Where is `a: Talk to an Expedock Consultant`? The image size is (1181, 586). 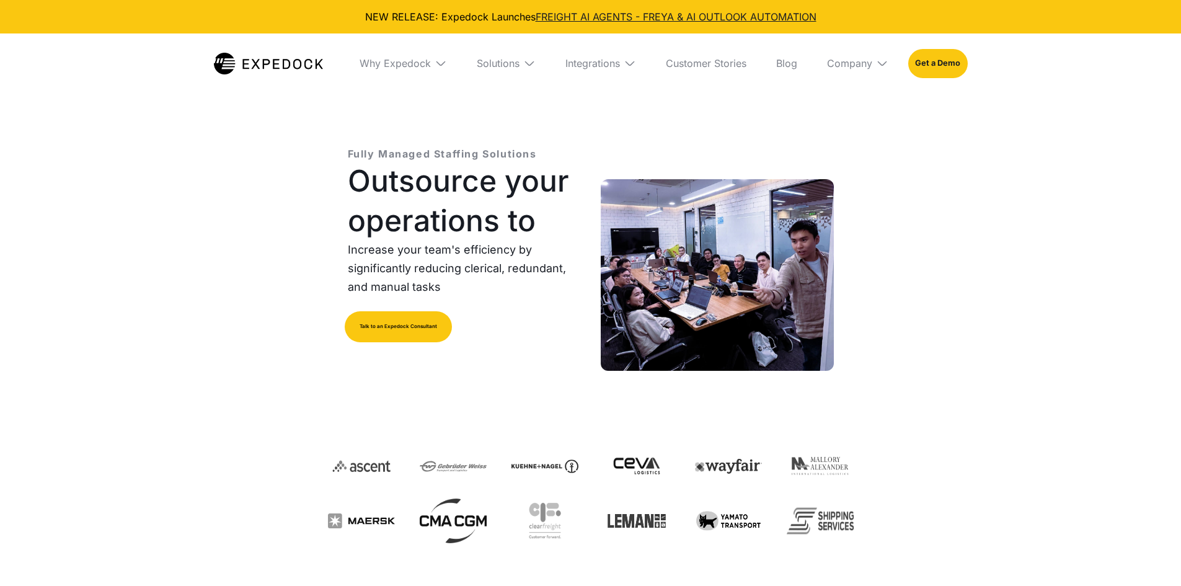
a: Talk to an Expedock Consultant is located at coordinates (398, 327).